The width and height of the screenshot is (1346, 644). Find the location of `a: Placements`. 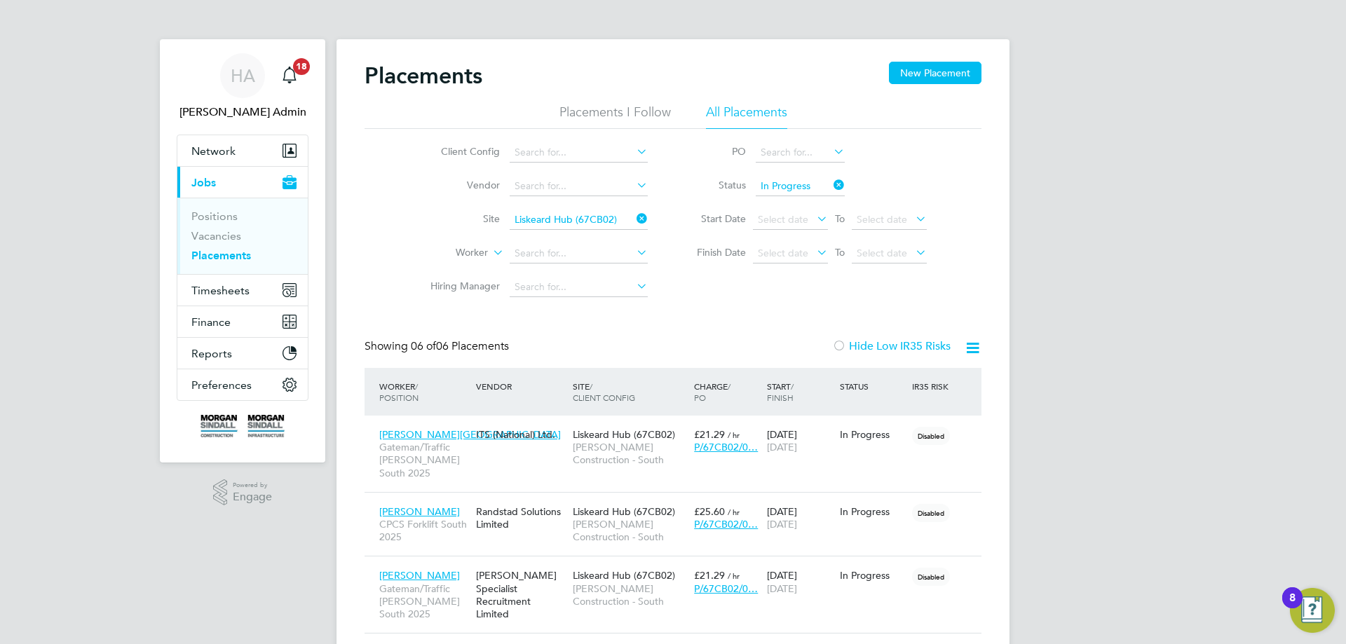

a: Placements is located at coordinates (221, 255).